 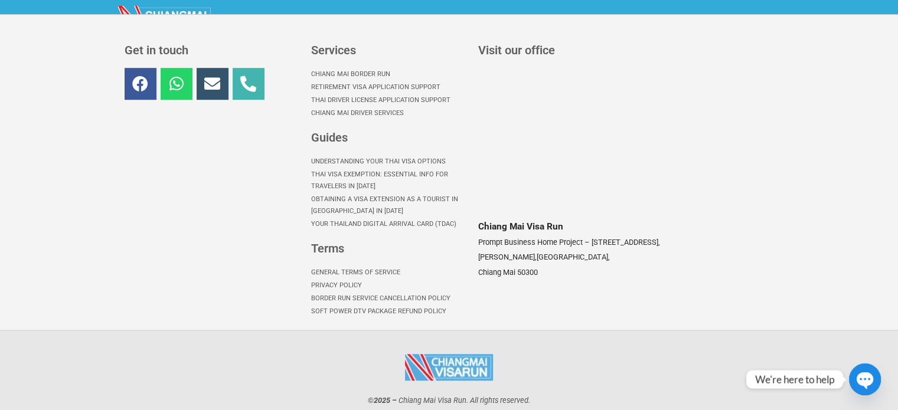 What do you see at coordinates (730, 21) in the screenshot?
I see `a: OTHER SERVICES` at bounding box center [730, 21].